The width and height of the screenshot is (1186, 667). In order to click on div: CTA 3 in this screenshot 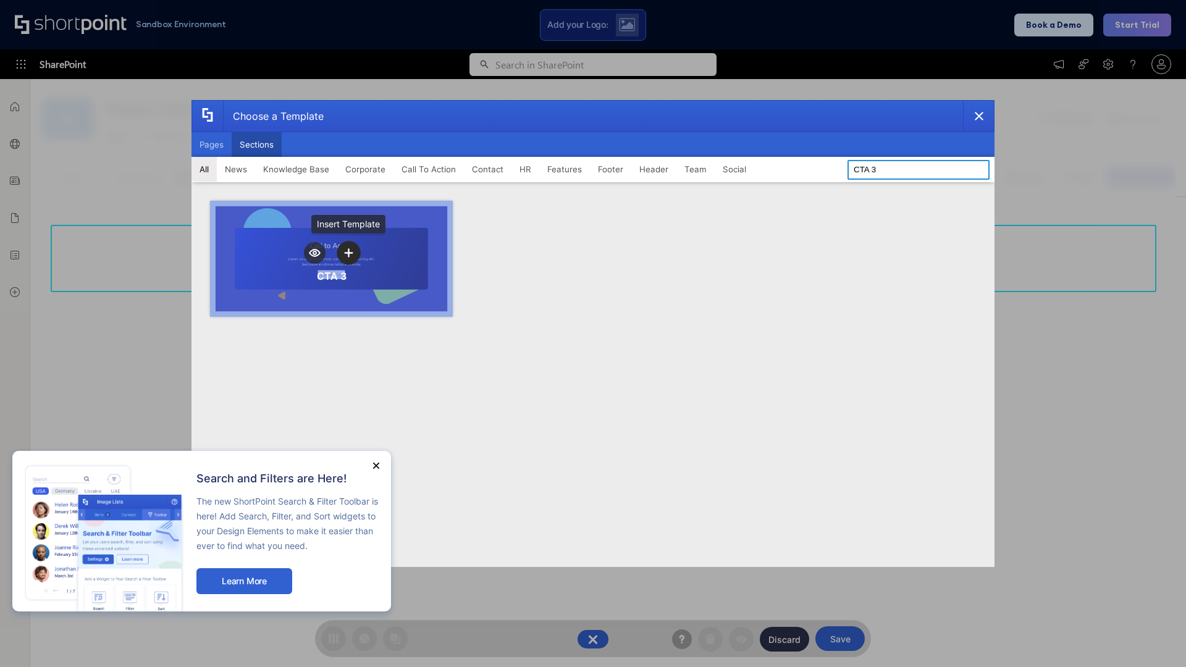, I will do `click(332, 276)`.